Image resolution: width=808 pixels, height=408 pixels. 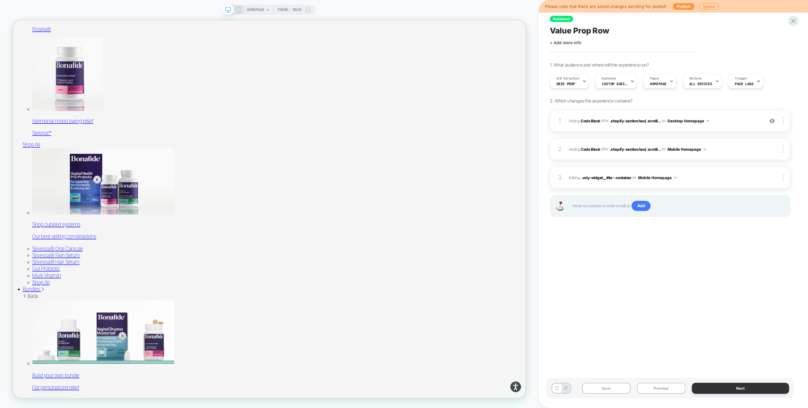 What do you see at coordinates (27, 359) in the screenshot?
I see `a: Bundles` at bounding box center [27, 359].